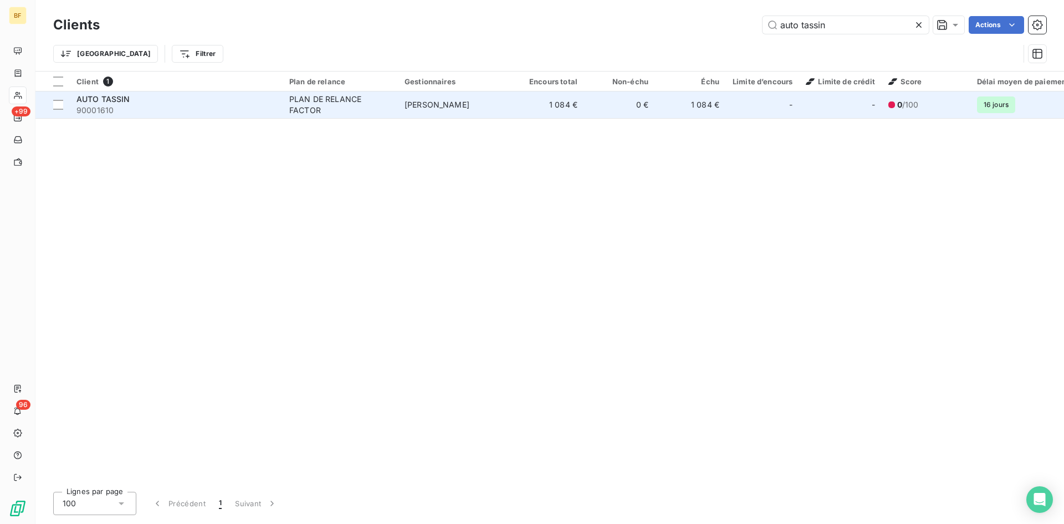  What do you see at coordinates (620, 81) in the screenshot?
I see `div: Non-échu` at bounding box center [620, 81].